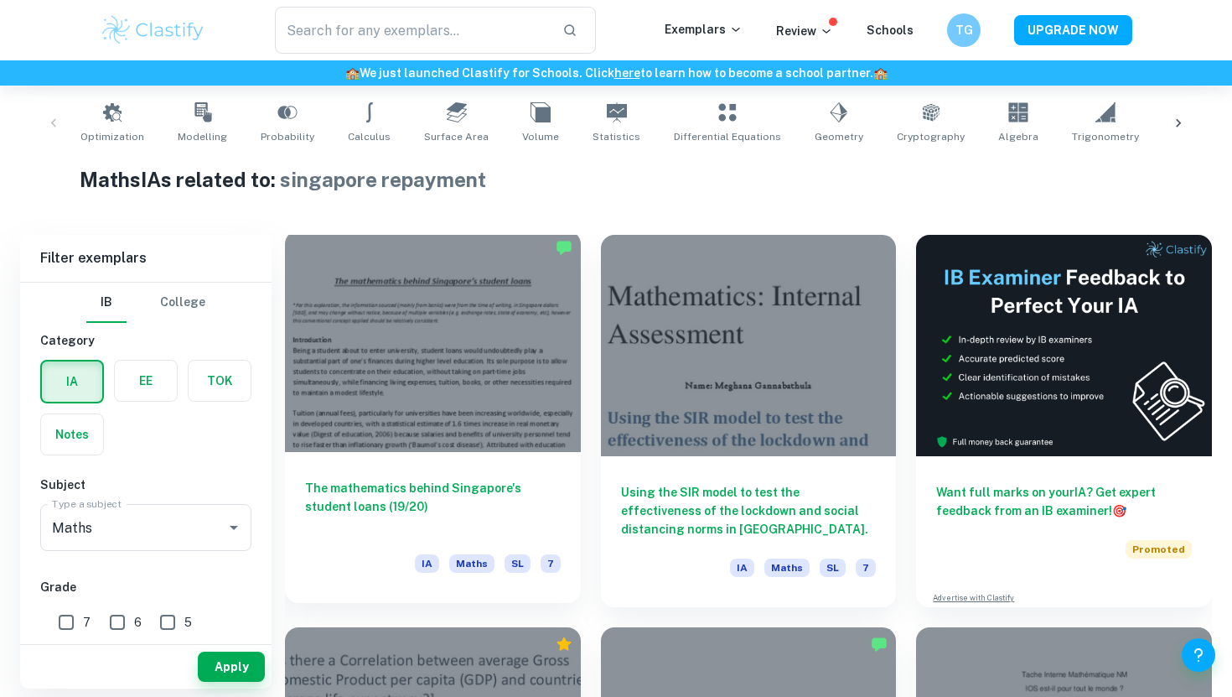 This screenshot has width=1232, height=697. I want to click on button: Apply, so click(231, 666).